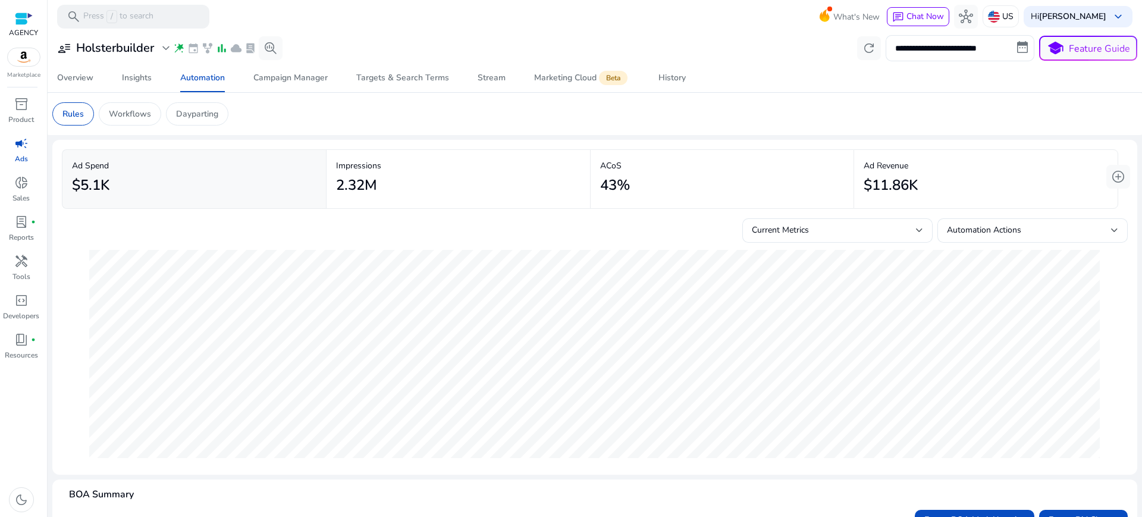 The width and height of the screenshot is (1142, 517). I want to click on p: AGENCY, so click(23, 33).